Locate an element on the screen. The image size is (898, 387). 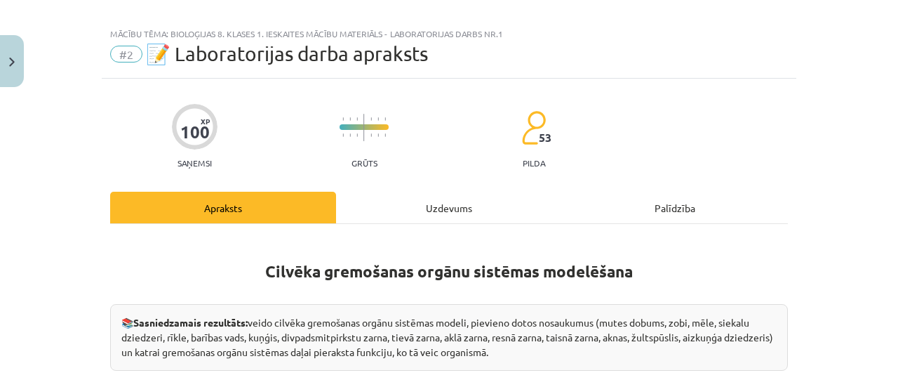
span: 📝 Laboratorijas darba apraksts is located at coordinates (287, 53).